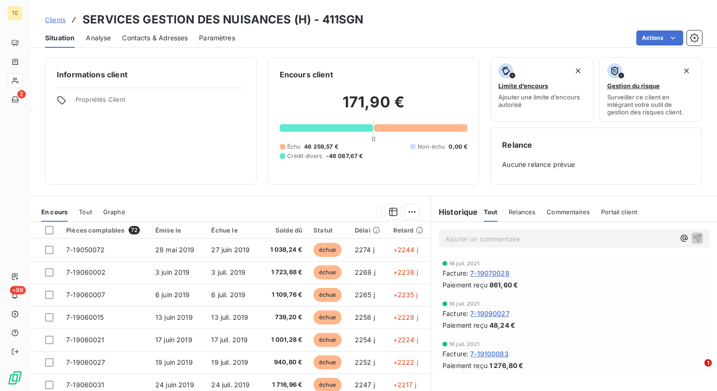  Describe the element at coordinates (230, 250) in the screenshot. I see `span: 27 juin 2019` at that location.